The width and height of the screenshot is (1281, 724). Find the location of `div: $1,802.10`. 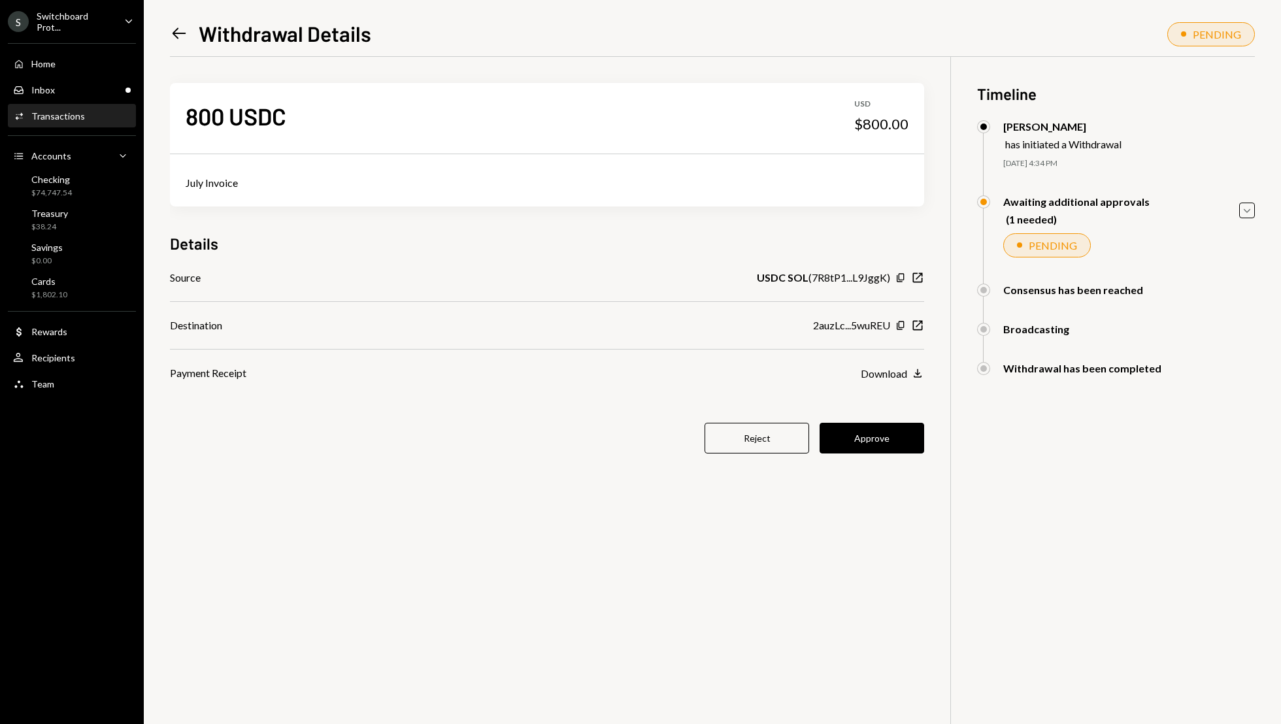

div: $1,802.10 is located at coordinates (49, 295).